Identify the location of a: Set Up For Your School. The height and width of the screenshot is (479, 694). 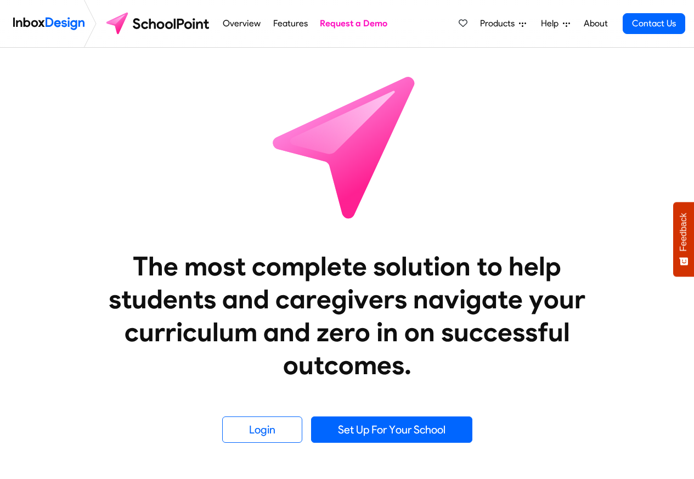
(392, 429).